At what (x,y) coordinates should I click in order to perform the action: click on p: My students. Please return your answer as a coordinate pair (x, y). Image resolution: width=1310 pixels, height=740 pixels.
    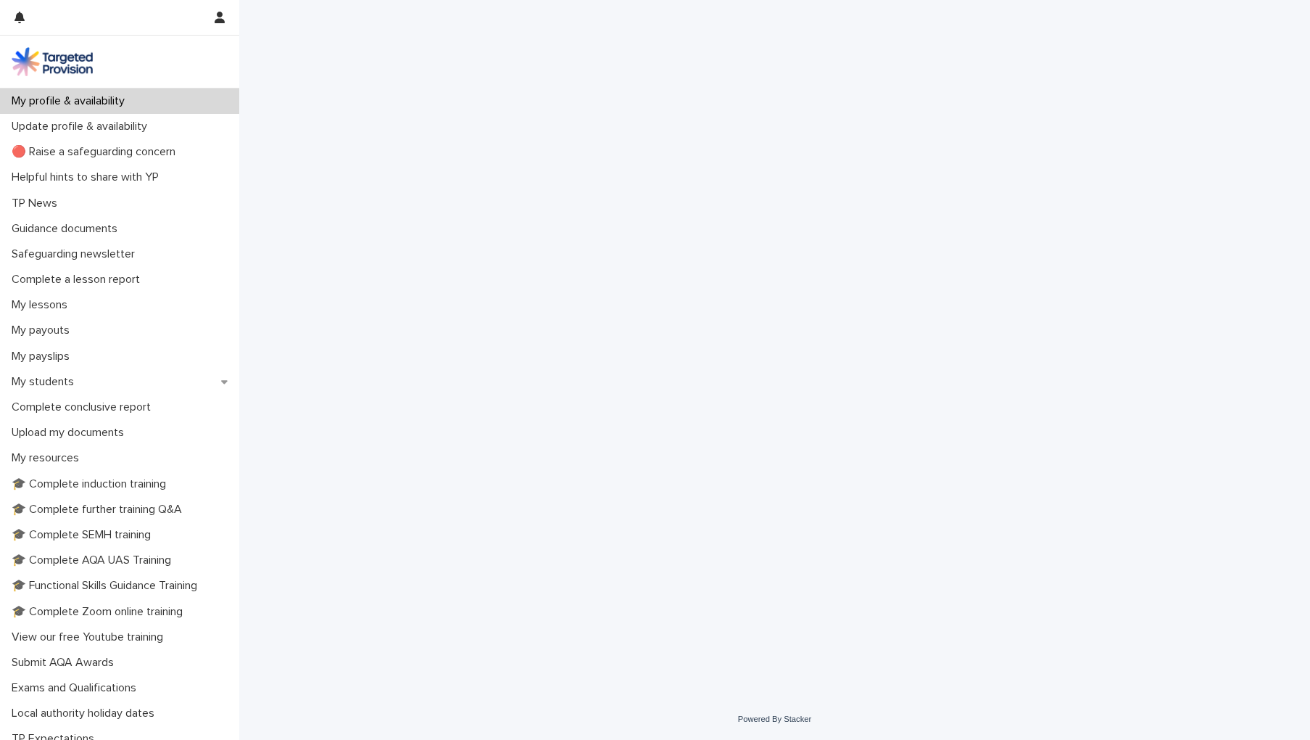
    Looking at the image, I should click on (46, 381).